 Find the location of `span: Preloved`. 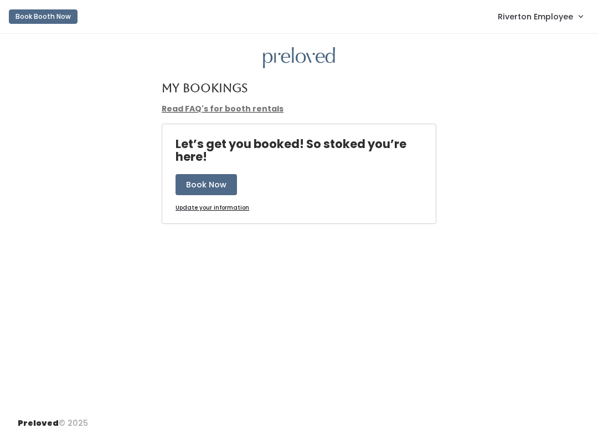

span: Preloved is located at coordinates (38, 423).